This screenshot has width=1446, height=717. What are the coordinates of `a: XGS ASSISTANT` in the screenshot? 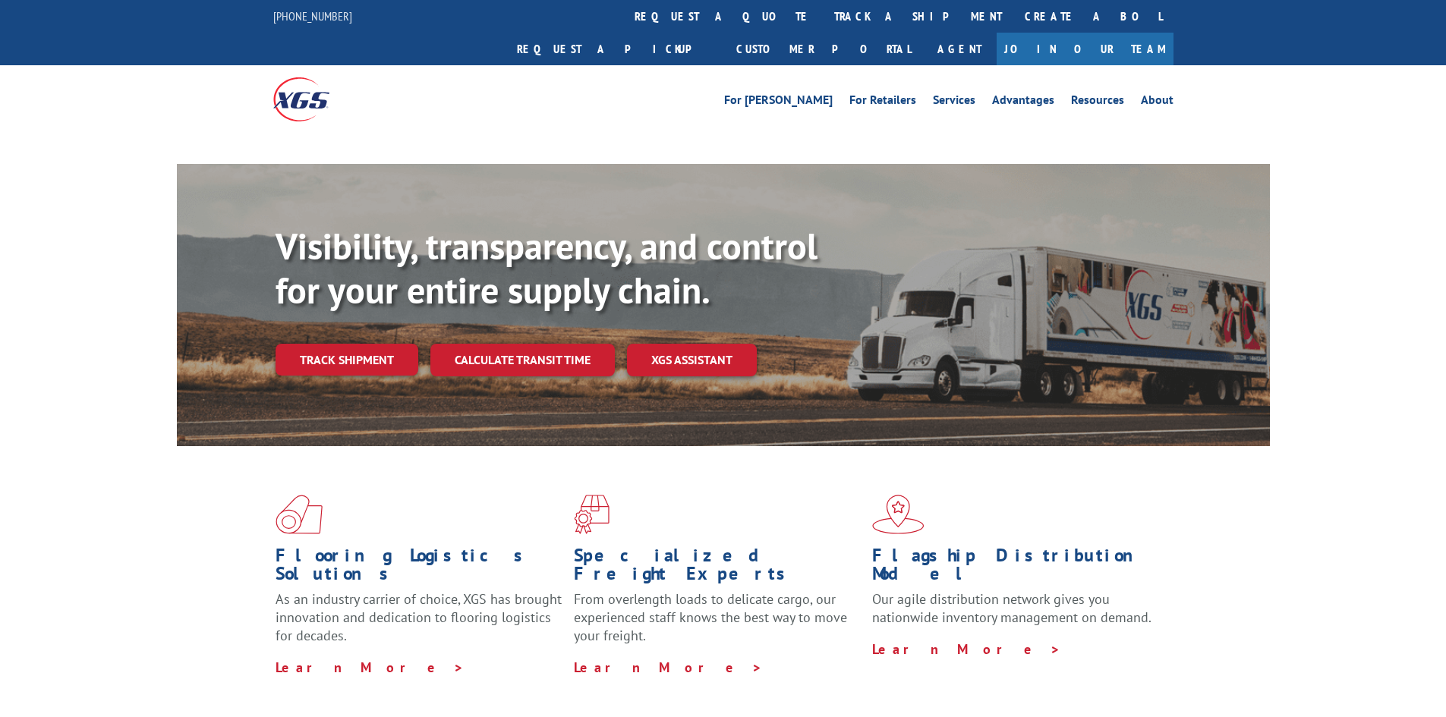 It's located at (691, 360).